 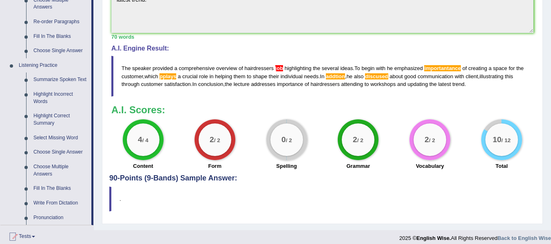 I want to click on a: Choose Multiple Answers, so click(x=60, y=170).